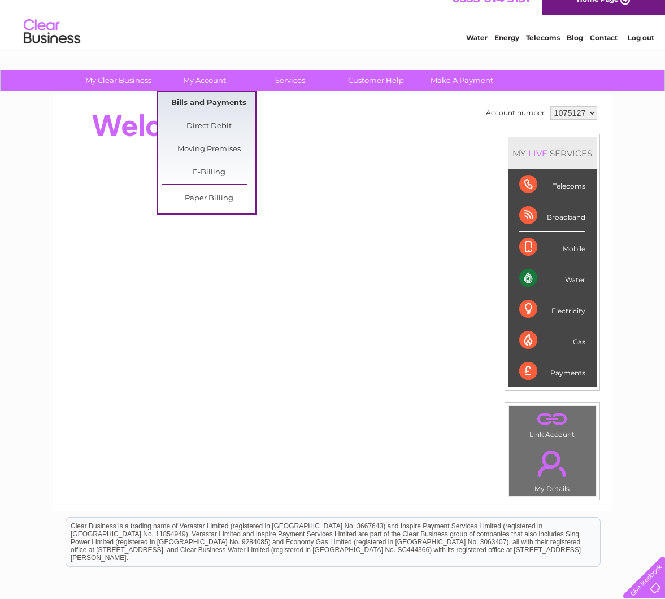 This screenshot has height=599, width=665. I want to click on a: Moving Premises, so click(208, 150).